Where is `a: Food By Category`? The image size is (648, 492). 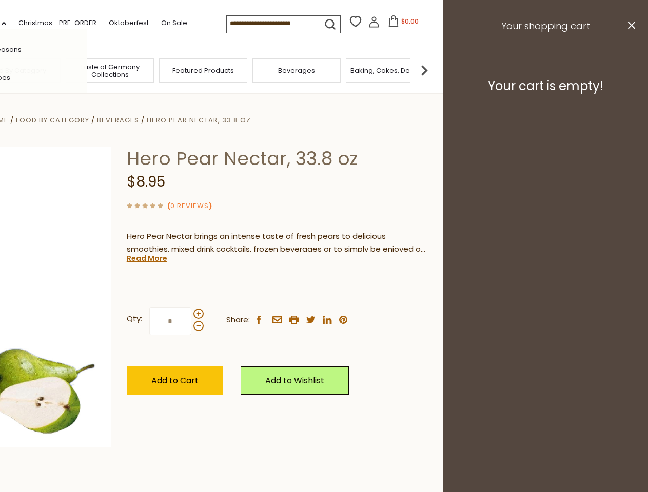
a: Food By Category is located at coordinates (52, 120).